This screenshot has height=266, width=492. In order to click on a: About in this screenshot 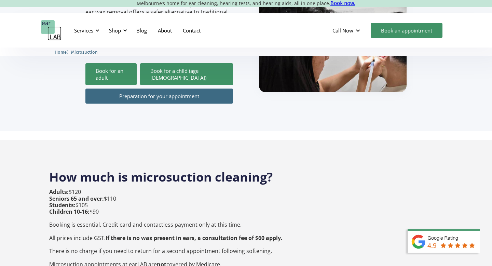, I will do `click(165, 30)`.